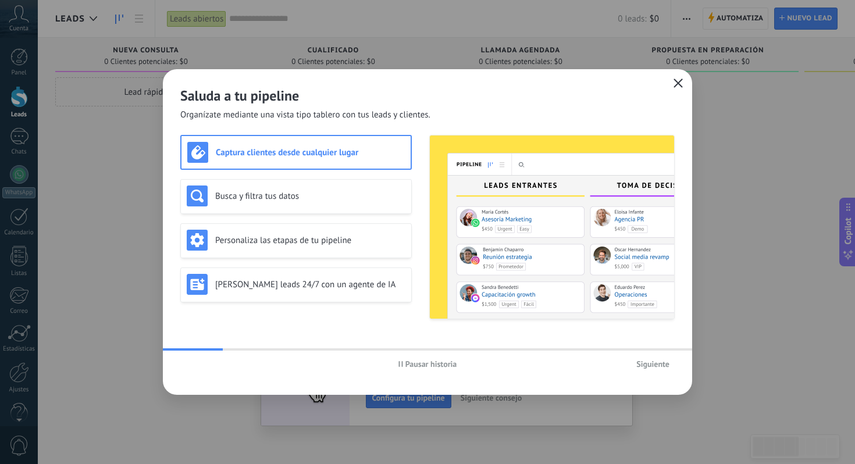 The height and width of the screenshot is (464, 855). What do you see at coordinates (310, 196) in the screenshot?
I see `h3: Busca y filtra tus datos` at bounding box center [310, 196].